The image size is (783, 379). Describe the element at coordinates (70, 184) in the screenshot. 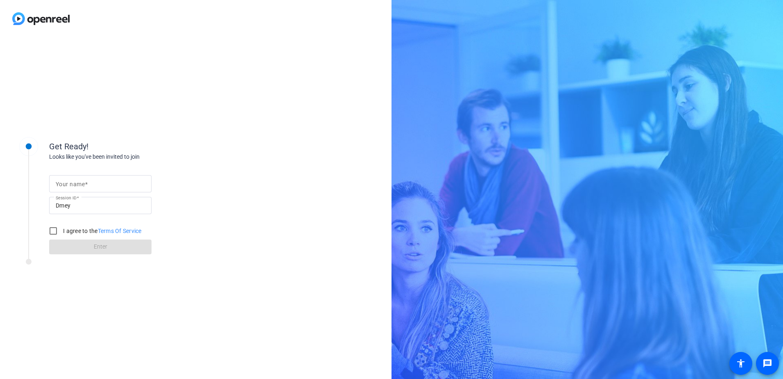

I see `mat-label: Your name` at that location.